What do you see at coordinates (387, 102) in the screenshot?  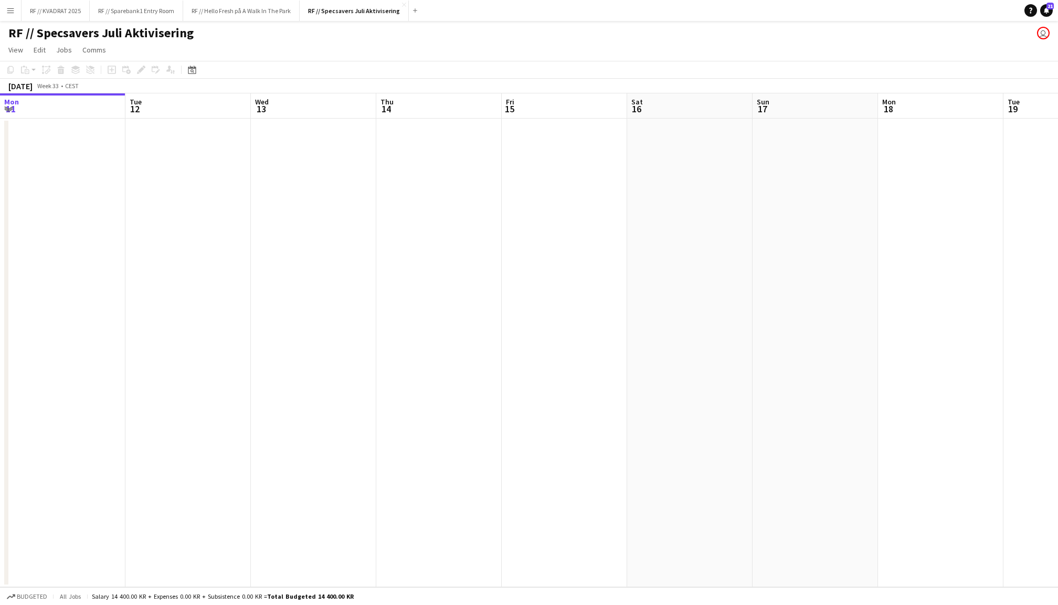 I see `span: Thu` at bounding box center [387, 102].